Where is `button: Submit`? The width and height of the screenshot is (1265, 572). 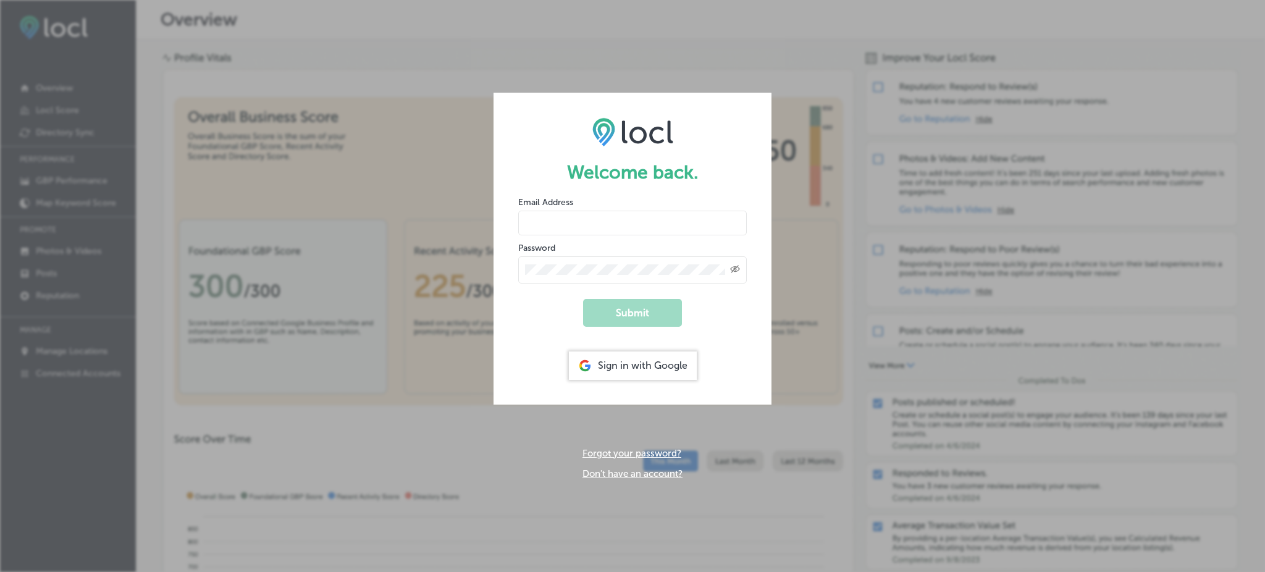
button: Submit is located at coordinates (632, 312).